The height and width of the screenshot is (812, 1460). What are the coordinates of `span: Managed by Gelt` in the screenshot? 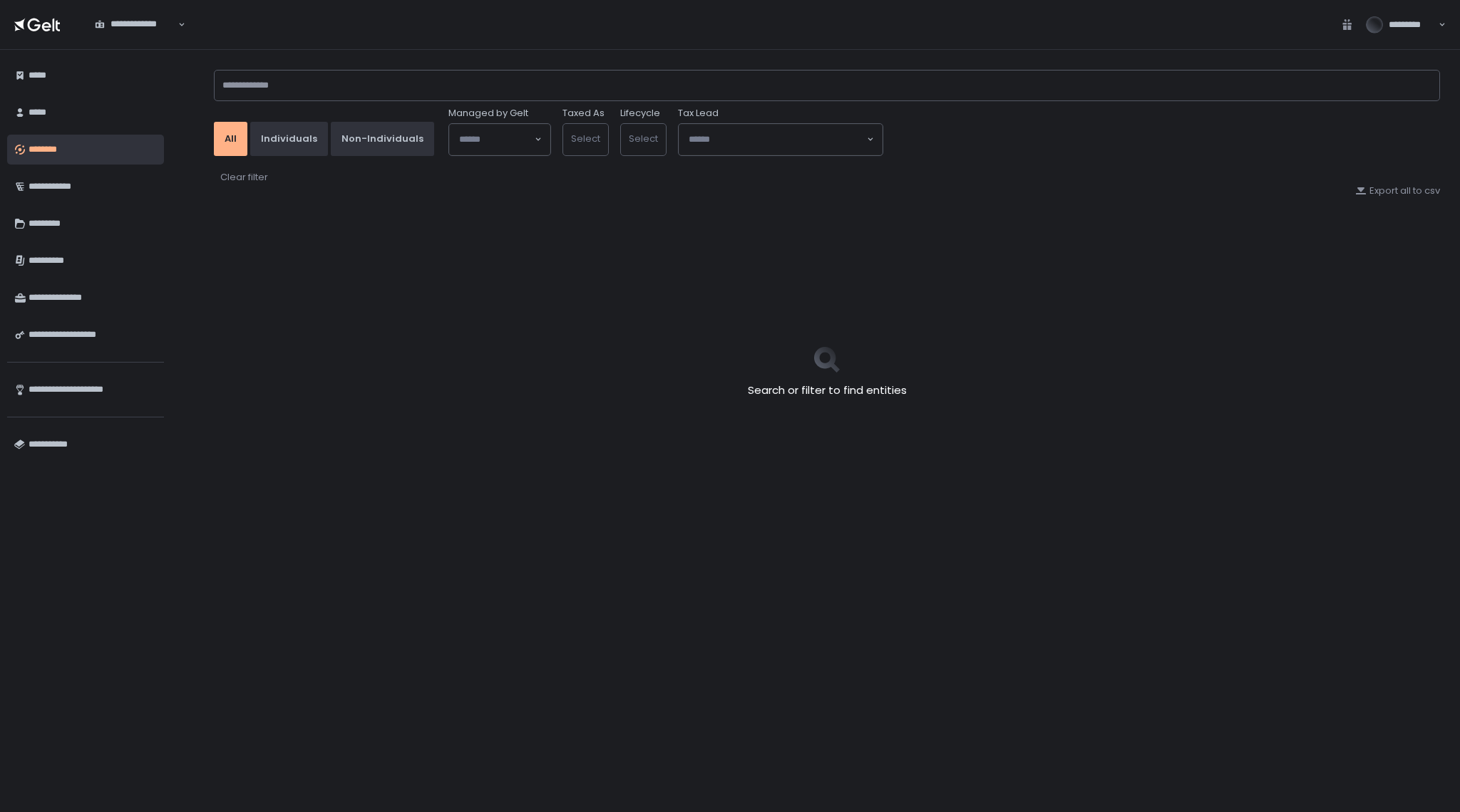 It's located at (488, 113).